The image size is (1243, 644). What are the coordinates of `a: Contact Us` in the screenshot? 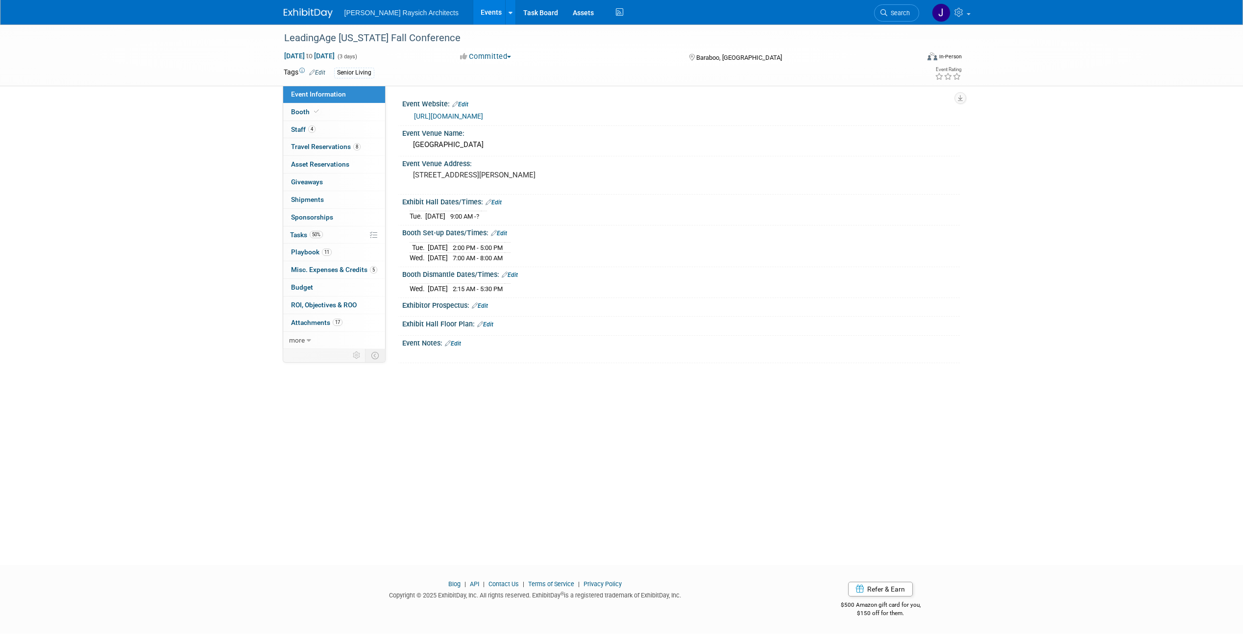 It's located at (504, 584).